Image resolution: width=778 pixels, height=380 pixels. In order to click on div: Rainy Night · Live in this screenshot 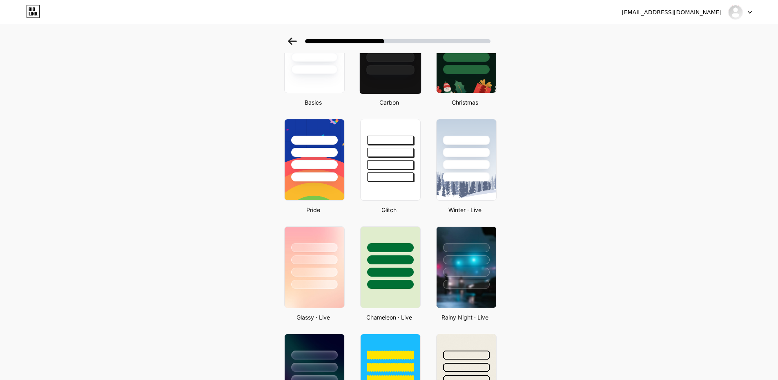, I will do `click(465, 317)`.